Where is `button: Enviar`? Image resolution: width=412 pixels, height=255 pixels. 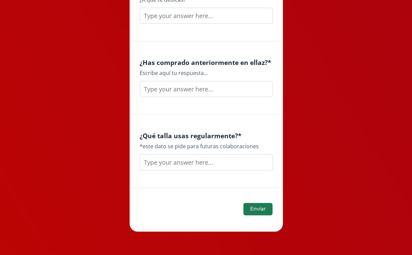
button: Enviar is located at coordinates (258, 209).